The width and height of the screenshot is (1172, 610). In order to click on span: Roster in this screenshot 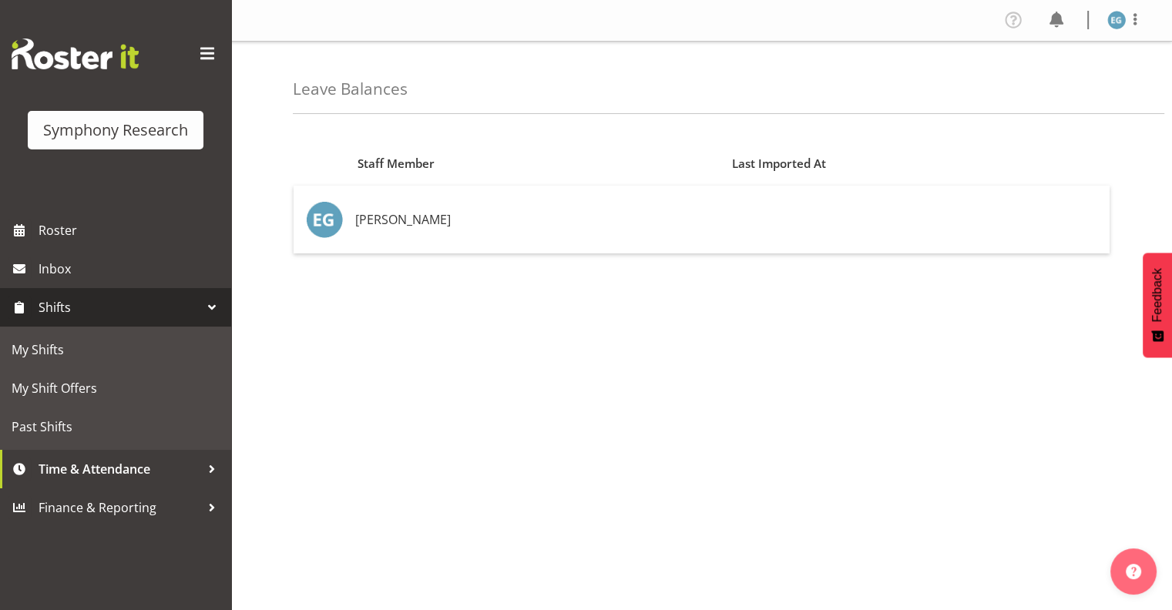, I will do `click(131, 230)`.